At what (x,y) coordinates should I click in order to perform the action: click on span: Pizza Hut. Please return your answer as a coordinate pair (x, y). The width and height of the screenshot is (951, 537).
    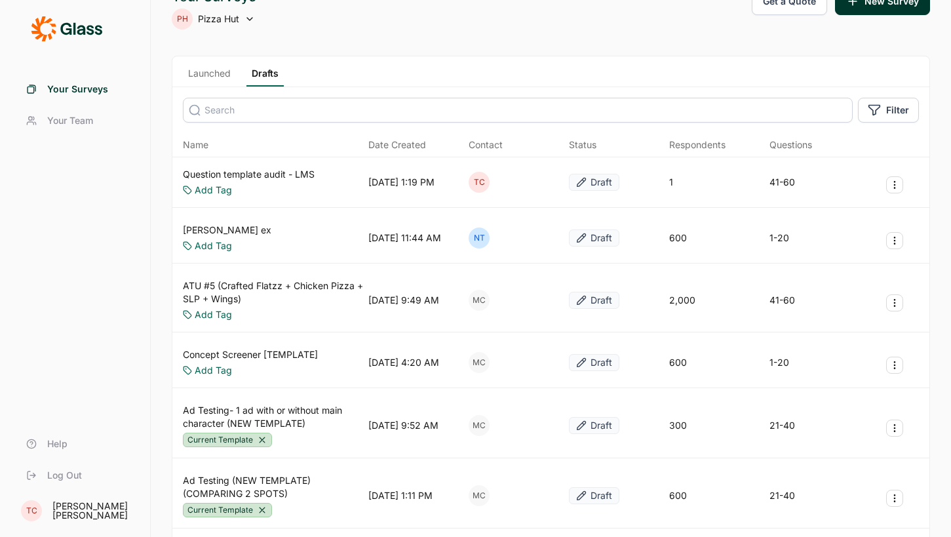
    Looking at the image, I should click on (218, 19).